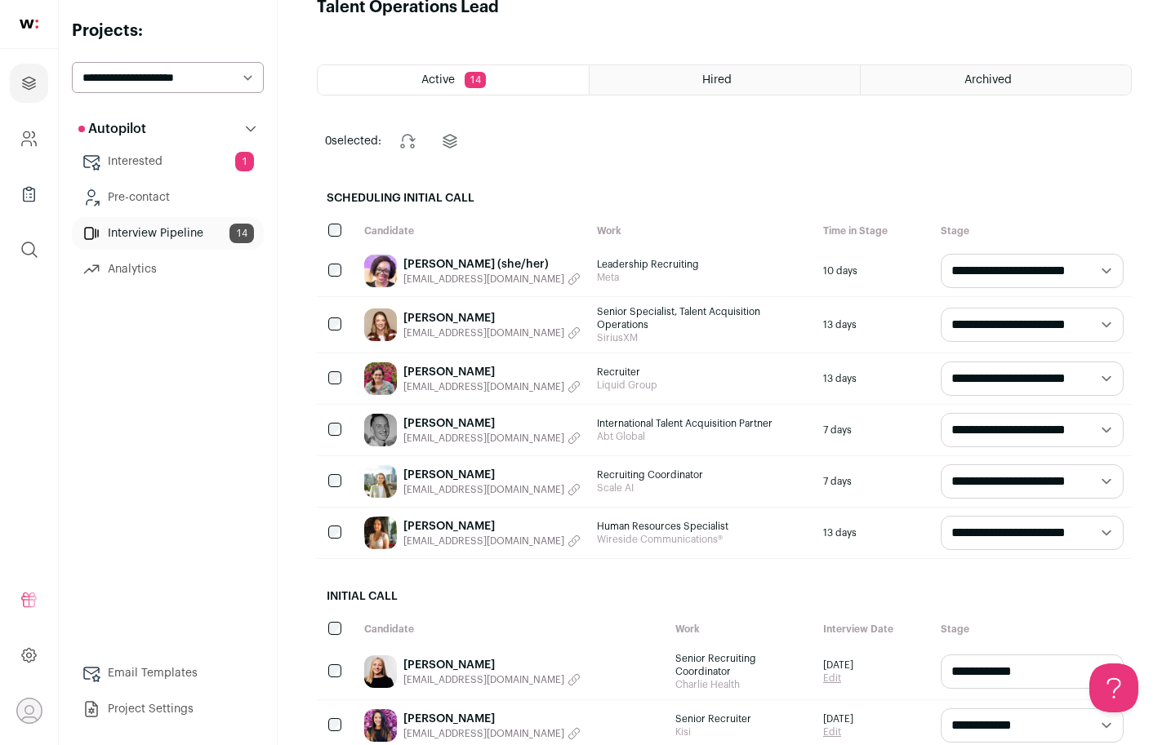 This screenshot has height=745, width=1171. I want to click on p: Autopilot, so click(112, 129).